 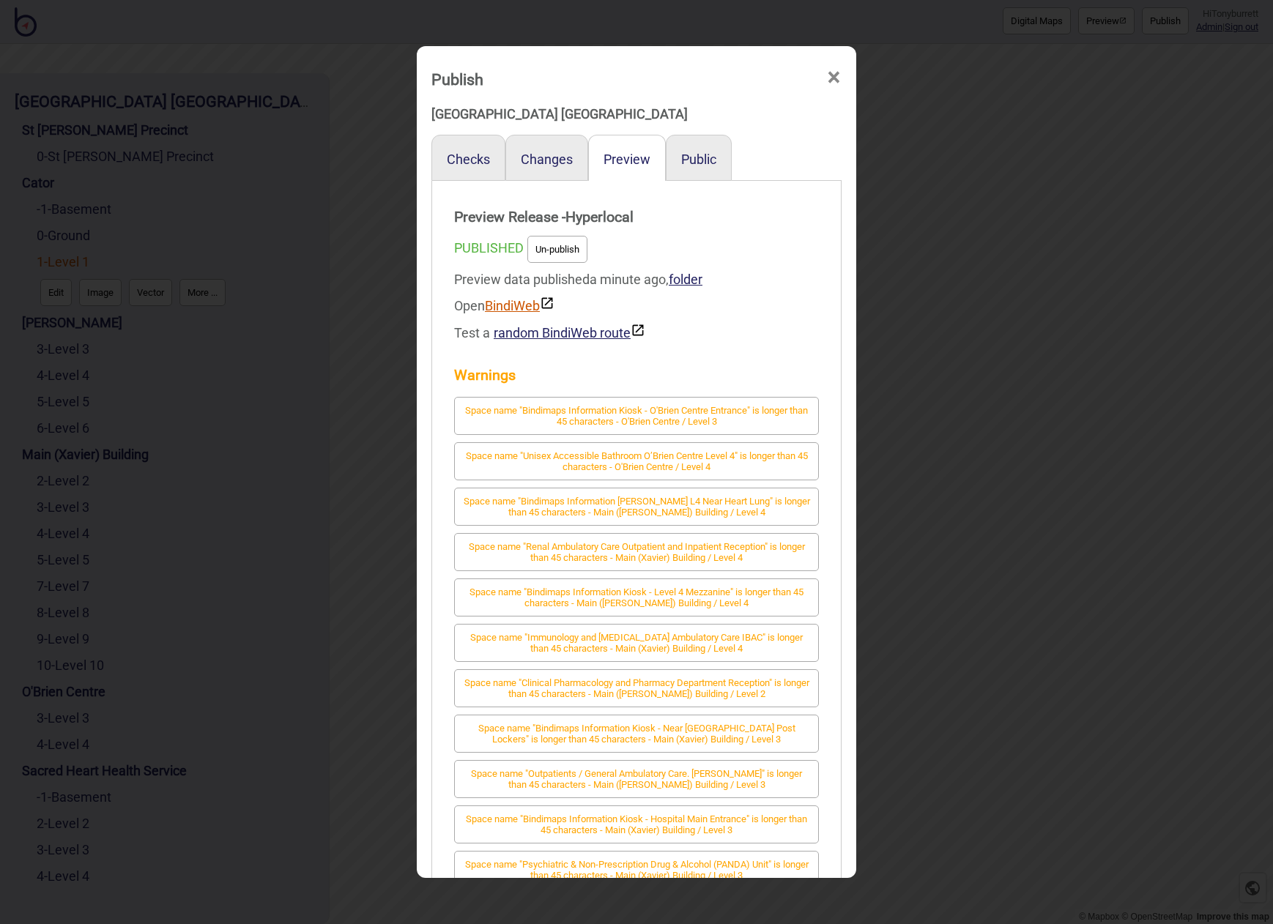 What do you see at coordinates (636, 416) in the screenshot?
I see `button: Space name "Bindimaps Information Kiosk - O'Brien Centre Entrance" is longer than 45 characters -...` at bounding box center [636, 416].